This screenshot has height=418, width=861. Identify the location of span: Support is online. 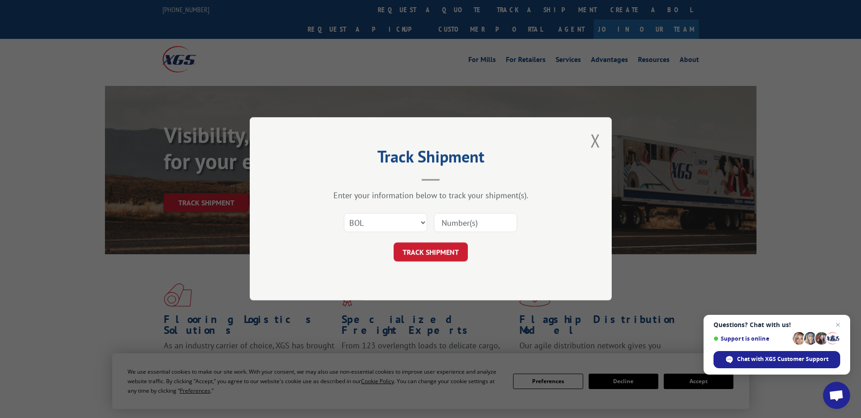
(751, 338).